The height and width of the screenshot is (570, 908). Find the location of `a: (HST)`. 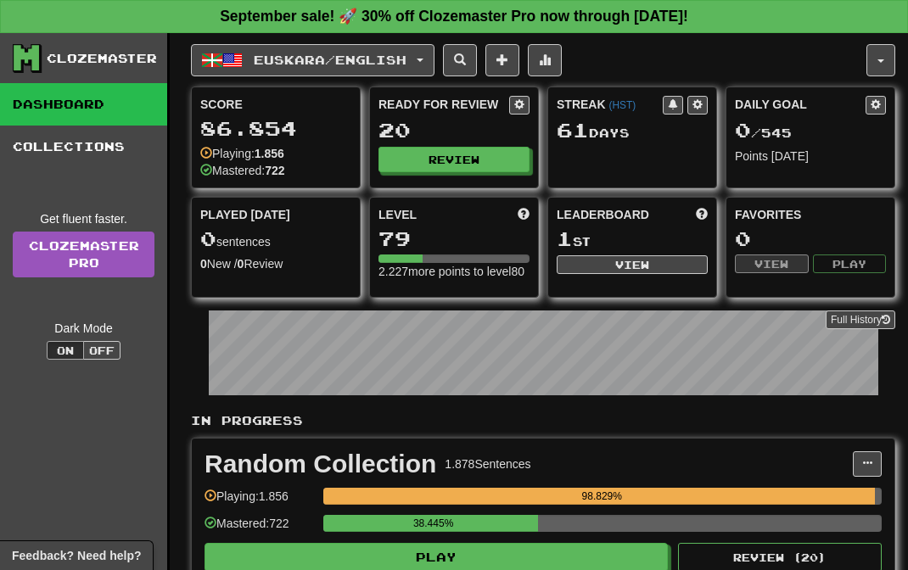

a: (HST) is located at coordinates (622, 105).